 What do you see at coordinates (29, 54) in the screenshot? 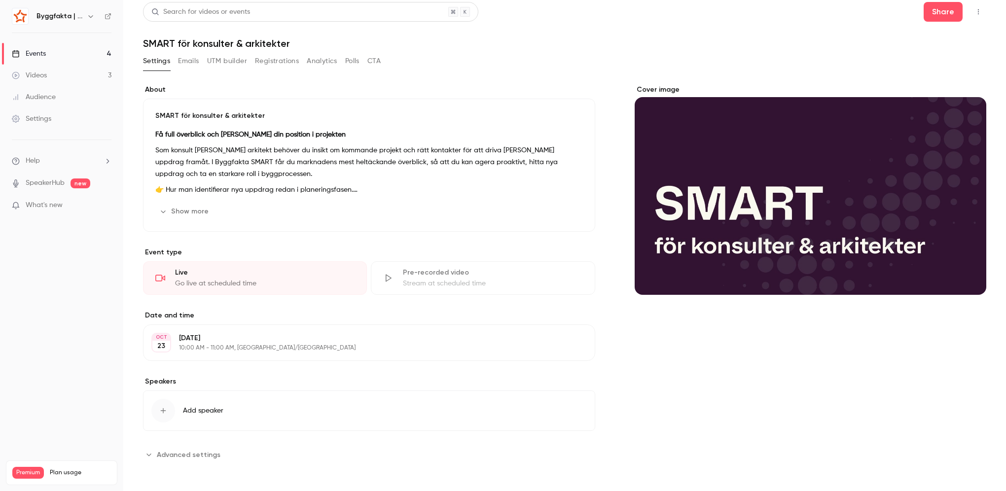
I see `div: Events` at bounding box center [29, 54].